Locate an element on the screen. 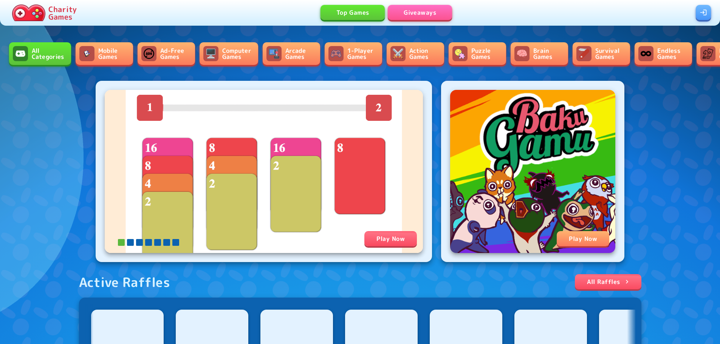 The height and width of the screenshot is (344, 720). a: Brain GamesBrain Games is located at coordinates (539, 54).